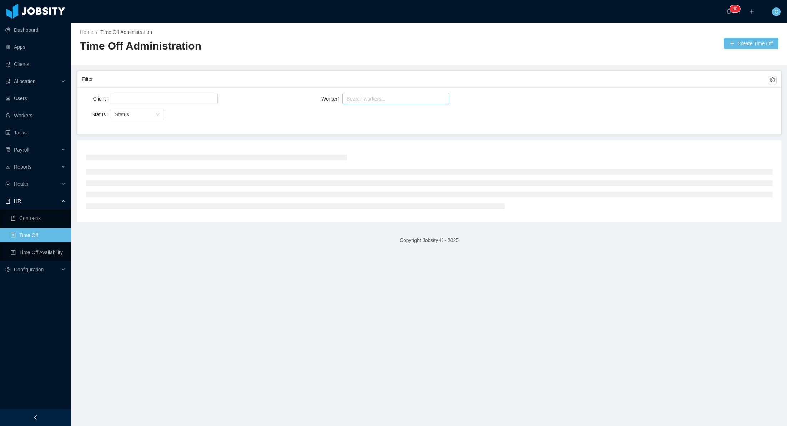 This screenshot has width=787, height=426. What do you see at coordinates (8, 167) in the screenshot?
I see `i: icon: line-chart` at bounding box center [8, 167].